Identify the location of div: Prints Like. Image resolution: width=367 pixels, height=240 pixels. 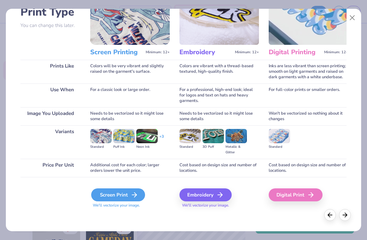
(50, 71).